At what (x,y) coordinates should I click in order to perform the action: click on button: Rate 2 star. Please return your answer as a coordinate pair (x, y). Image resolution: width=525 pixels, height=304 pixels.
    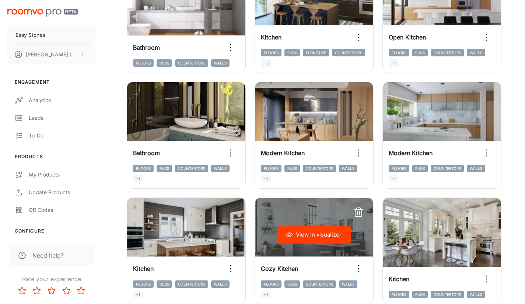
    Looking at the image, I should click on (37, 291).